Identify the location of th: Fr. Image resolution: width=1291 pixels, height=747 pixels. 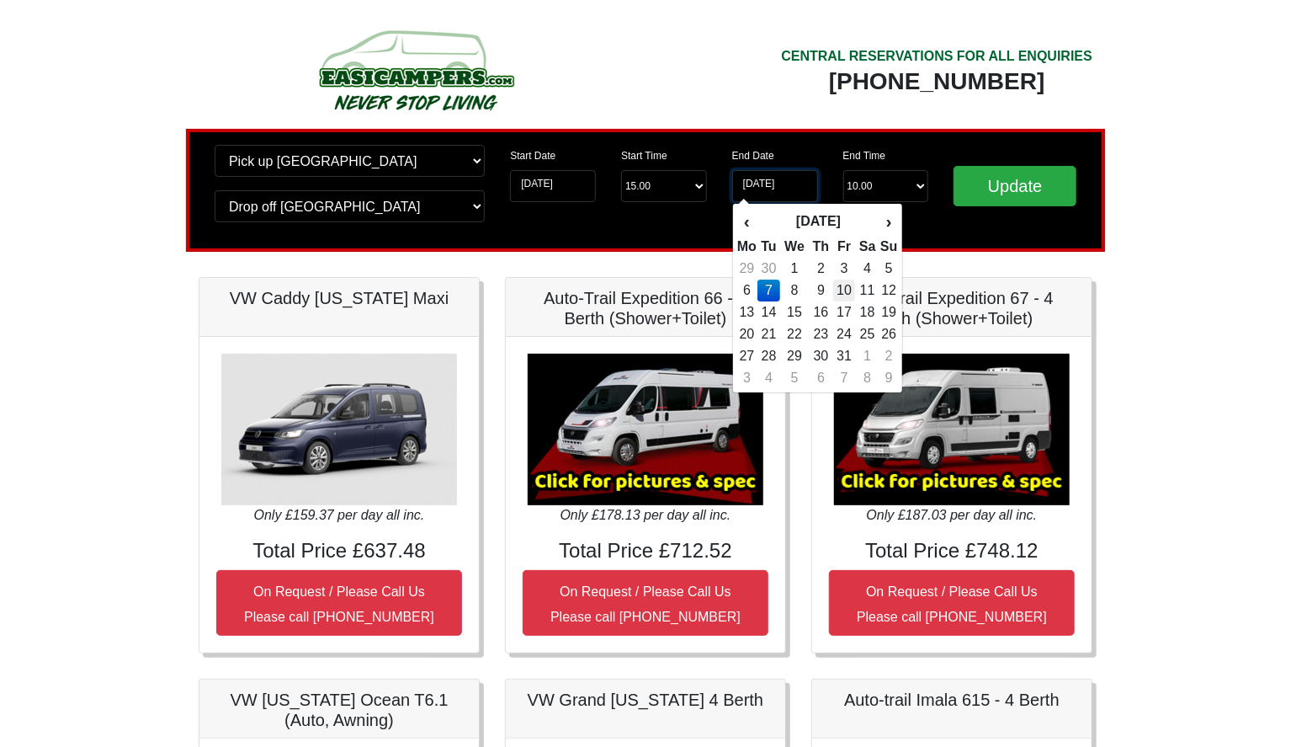
(844, 247).